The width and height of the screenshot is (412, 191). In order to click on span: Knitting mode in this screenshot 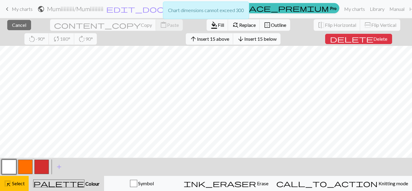, I will do `click(392, 183)`.